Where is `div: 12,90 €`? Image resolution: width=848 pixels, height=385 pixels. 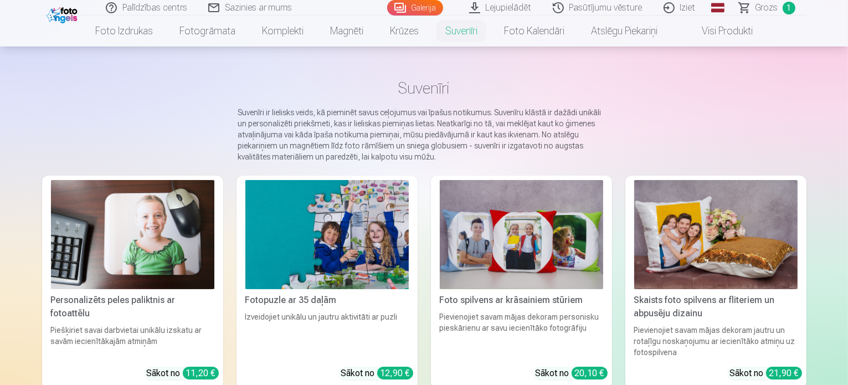 div: 12,90 € is located at coordinates (395, 373).